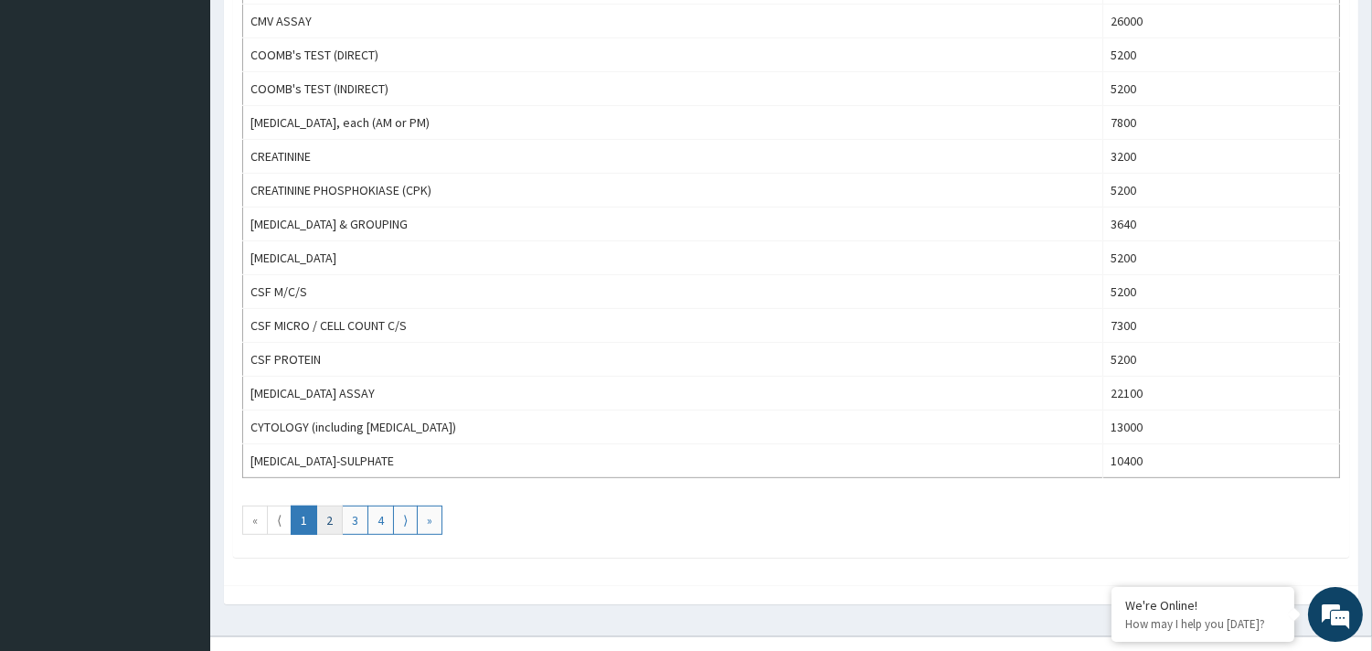 The height and width of the screenshot is (651, 1372). I want to click on p: How may I help you today?, so click(1203, 624).